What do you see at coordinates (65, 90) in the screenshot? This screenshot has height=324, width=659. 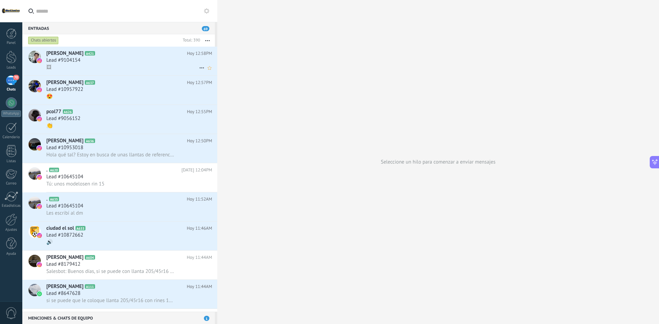 I see `span: Lead #10957922` at bounding box center [65, 90].